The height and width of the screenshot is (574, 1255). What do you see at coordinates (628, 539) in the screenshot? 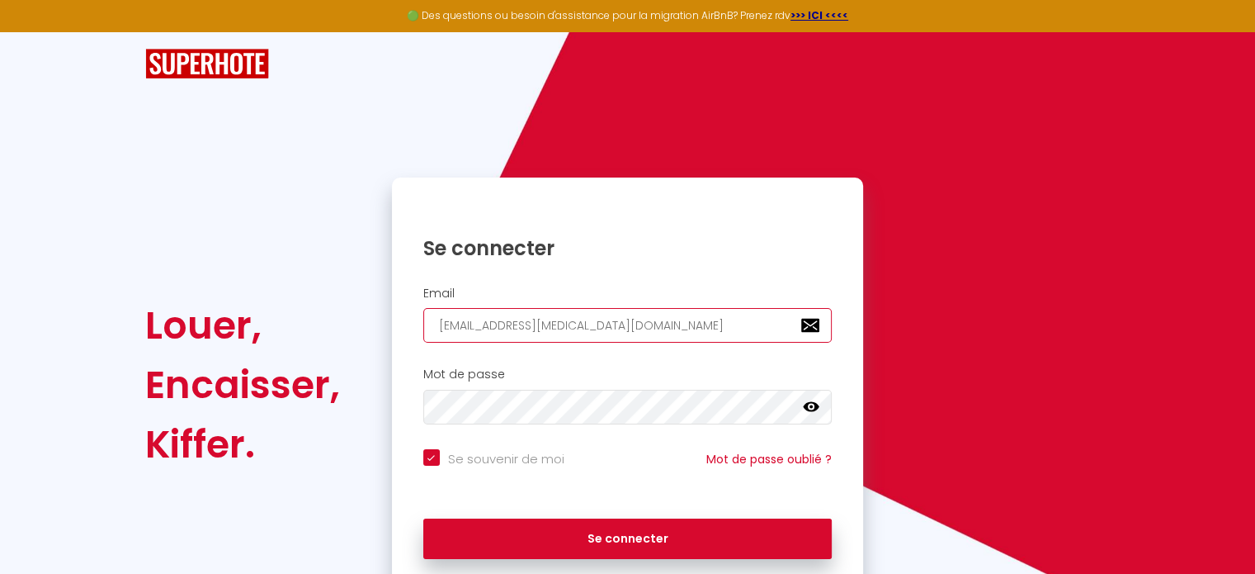
I see `button: Se connecter` at bounding box center [628, 539].